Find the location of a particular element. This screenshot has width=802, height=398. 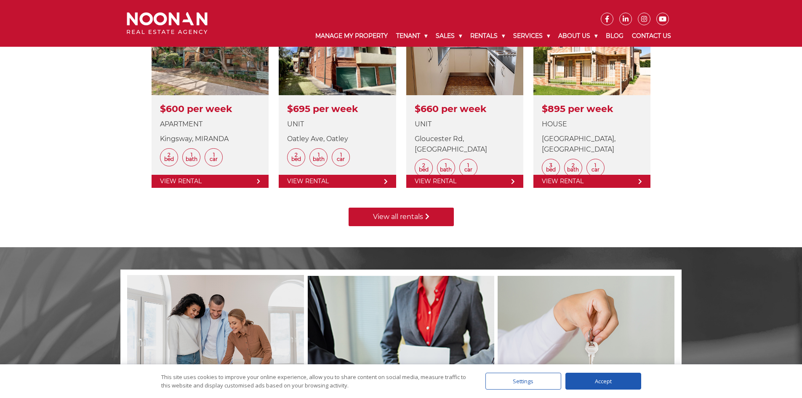

a: Sales is located at coordinates (449, 36).